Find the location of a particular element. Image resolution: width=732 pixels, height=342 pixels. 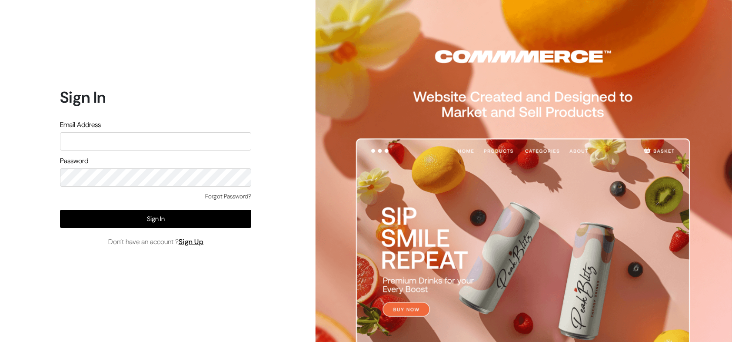

label: Password is located at coordinates (74, 161).